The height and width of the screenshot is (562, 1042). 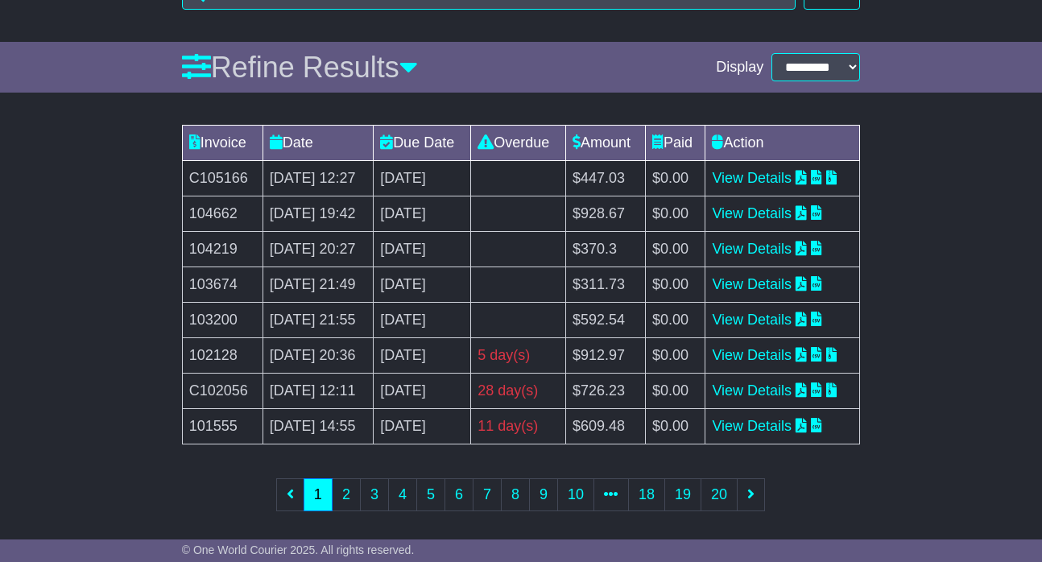 I want to click on td: $609.48, so click(x=605, y=427).